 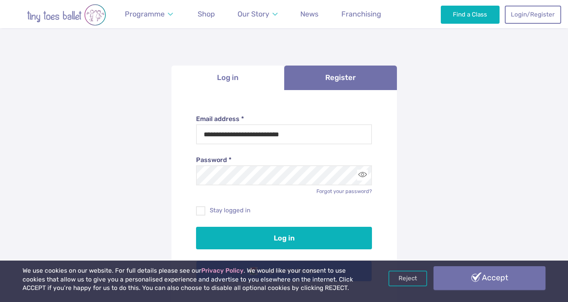 I want to click on a: Forgot your password?, so click(x=344, y=191).